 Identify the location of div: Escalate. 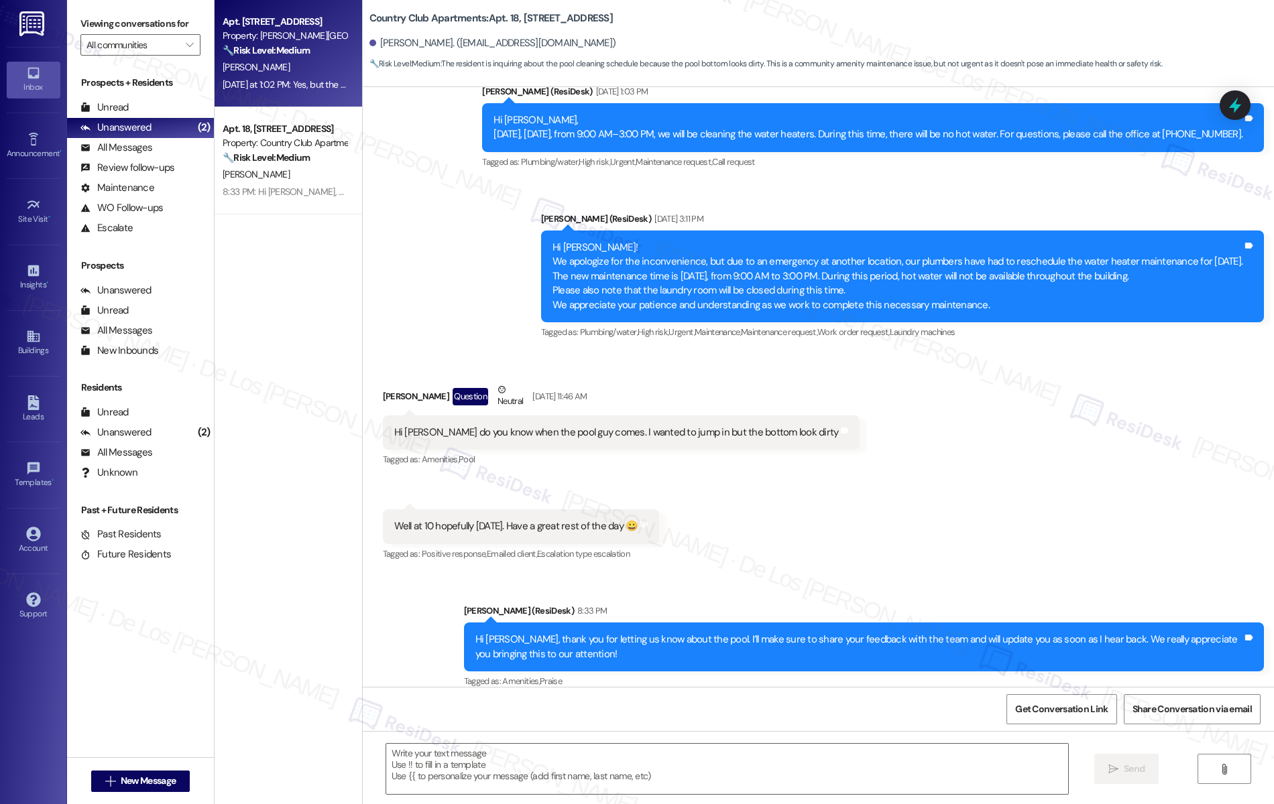
(107, 228).